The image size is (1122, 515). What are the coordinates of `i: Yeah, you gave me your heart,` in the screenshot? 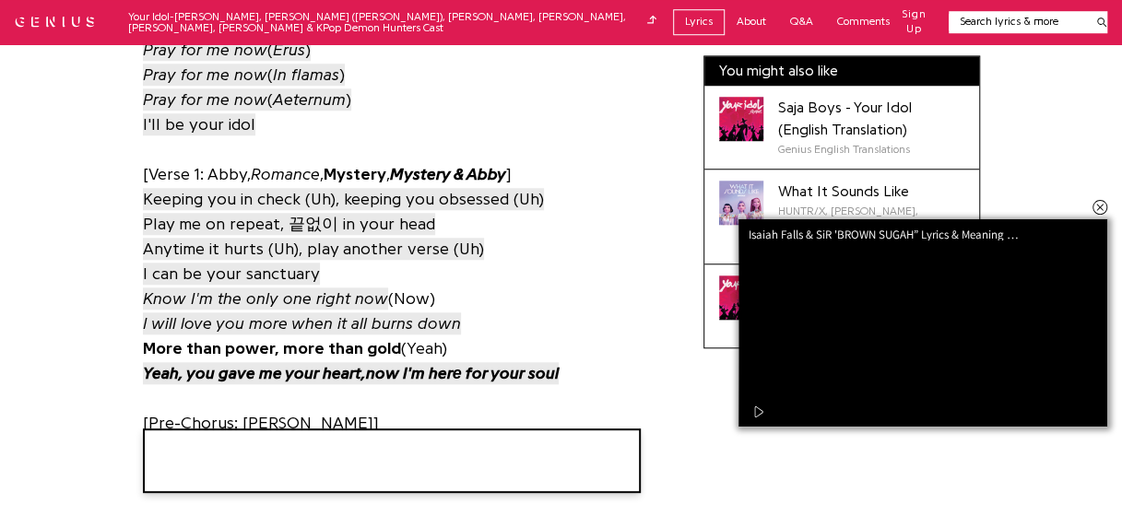 It's located at (254, 373).